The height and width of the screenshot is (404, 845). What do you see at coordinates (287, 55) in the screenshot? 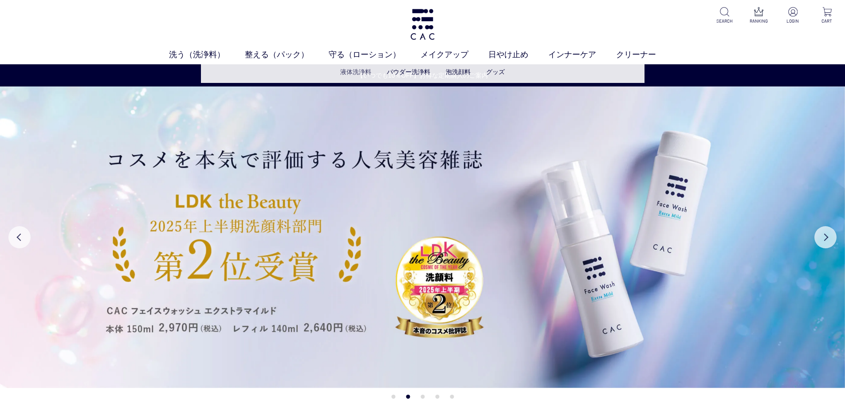
I see `a: 整える（パック）` at bounding box center [287, 55].